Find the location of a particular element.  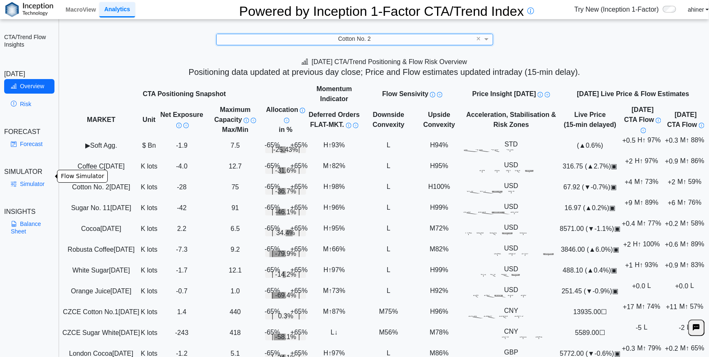

div: Sugar No. 11 is located at coordinates (101, 208).